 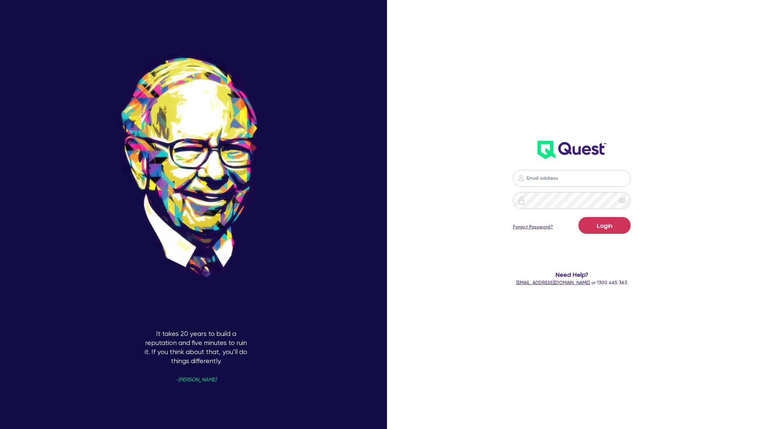 I want to click on img: wH2k97JdezQIQAAAABJRU5ErkJggg==, so click(x=571, y=150).